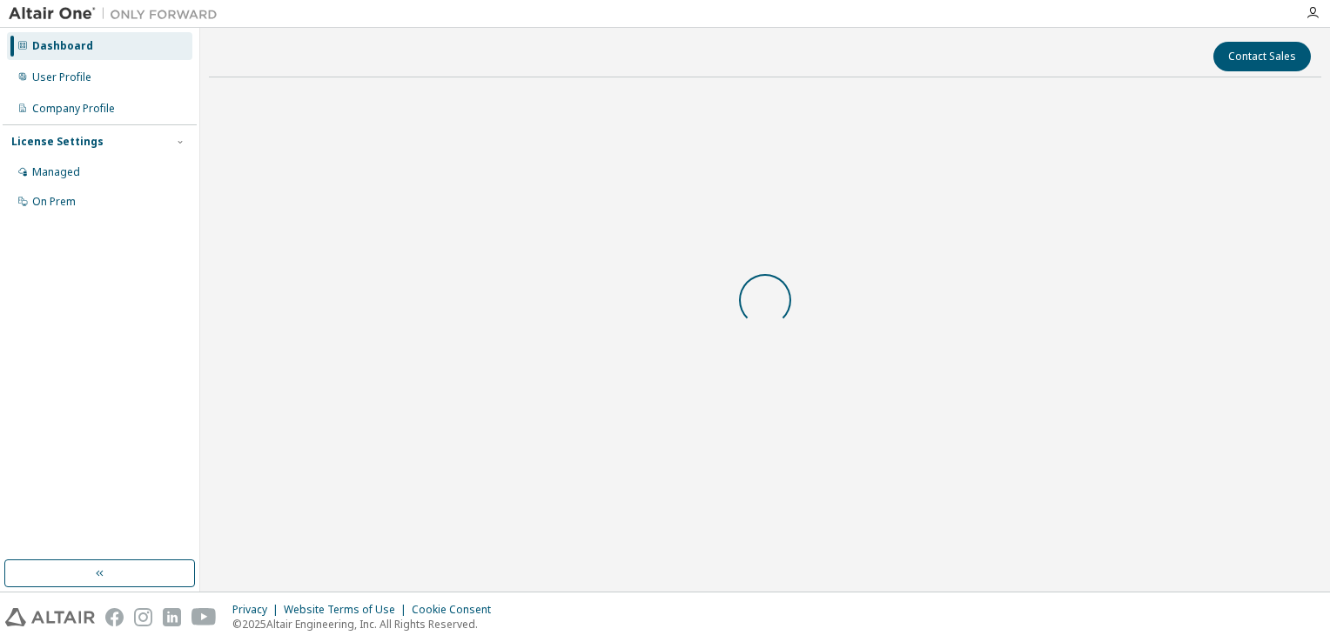 This screenshot has width=1330, height=642. Describe the element at coordinates (50, 617) in the screenshot. I see `img: altair_logo.svg` at that location.